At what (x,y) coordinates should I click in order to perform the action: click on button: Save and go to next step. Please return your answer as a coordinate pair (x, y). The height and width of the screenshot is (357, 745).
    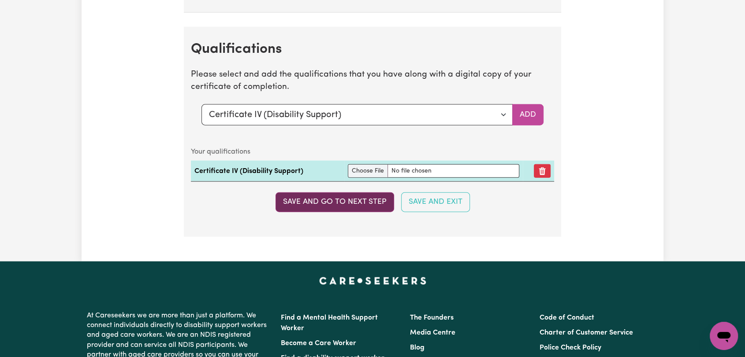
    Looking at the image, I should click on (334, 202).